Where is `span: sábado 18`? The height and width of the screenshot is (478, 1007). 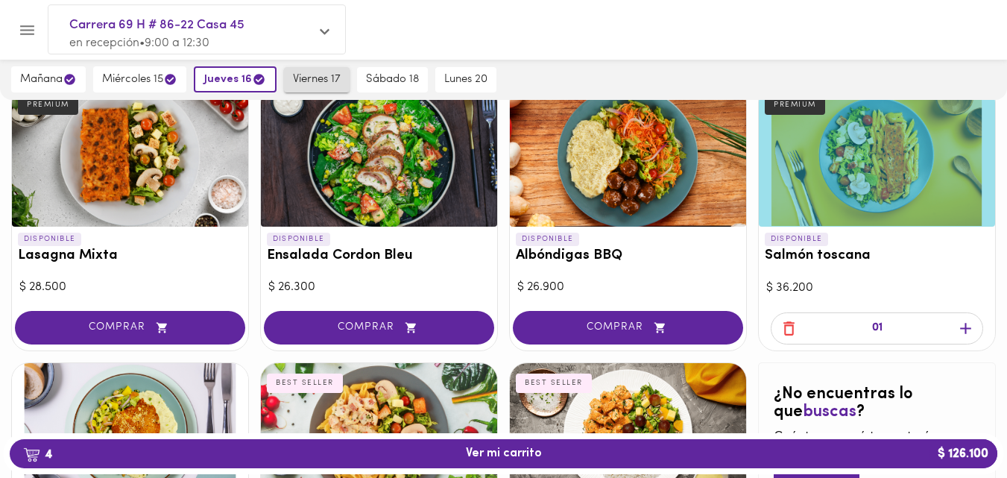
span: sábado 18 is located at coordinates (392, 80).